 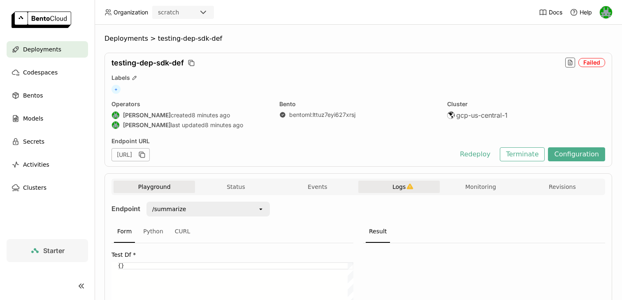 I want to click on div: Python, so click(x=153, y=232).